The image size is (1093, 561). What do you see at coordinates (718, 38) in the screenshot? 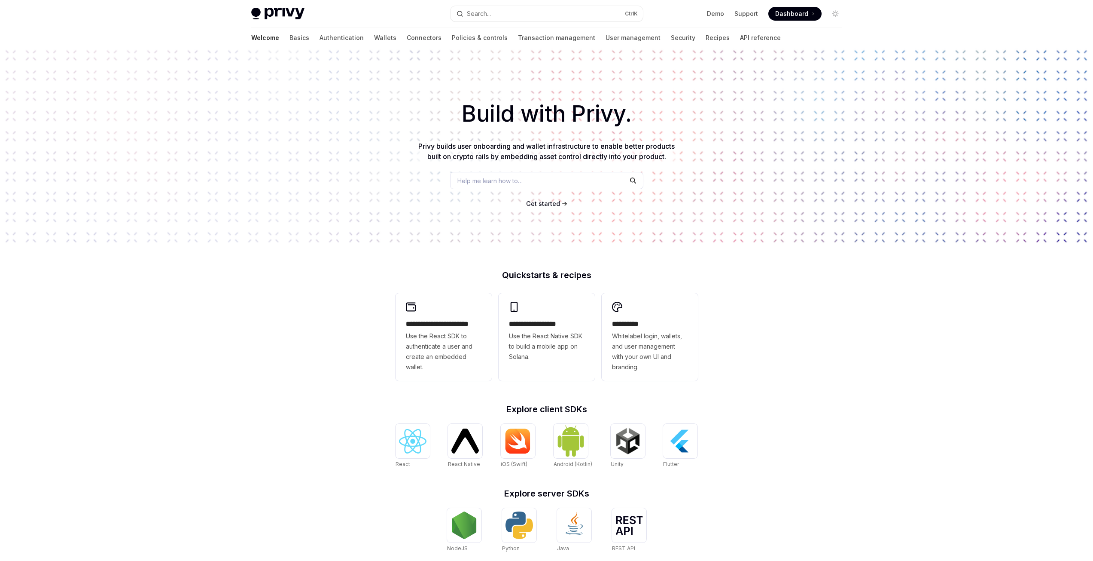
I see `a: Recipes` at bounding box center [718, 38].